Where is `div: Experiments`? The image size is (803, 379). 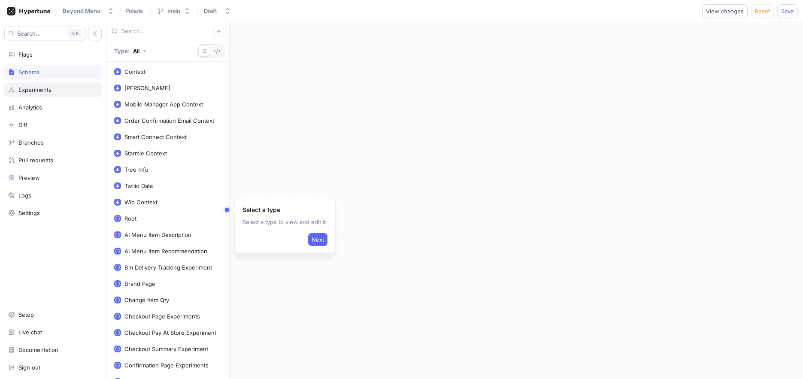
div: Experiments is located at coordinates (35, 90).